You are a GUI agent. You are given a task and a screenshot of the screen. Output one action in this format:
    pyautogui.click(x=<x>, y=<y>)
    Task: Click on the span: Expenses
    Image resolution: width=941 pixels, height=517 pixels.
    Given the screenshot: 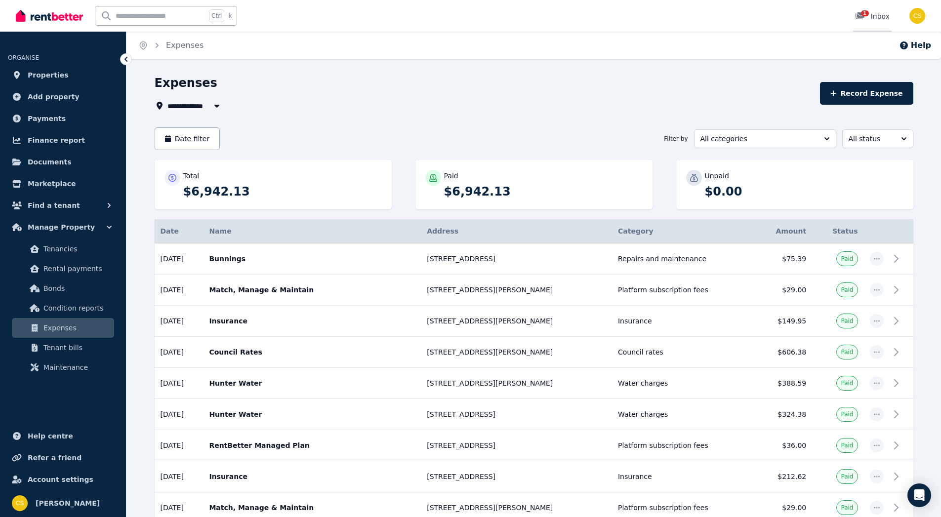 What is the action you would take?
    pyautogui.click(x=77, y=328)
    